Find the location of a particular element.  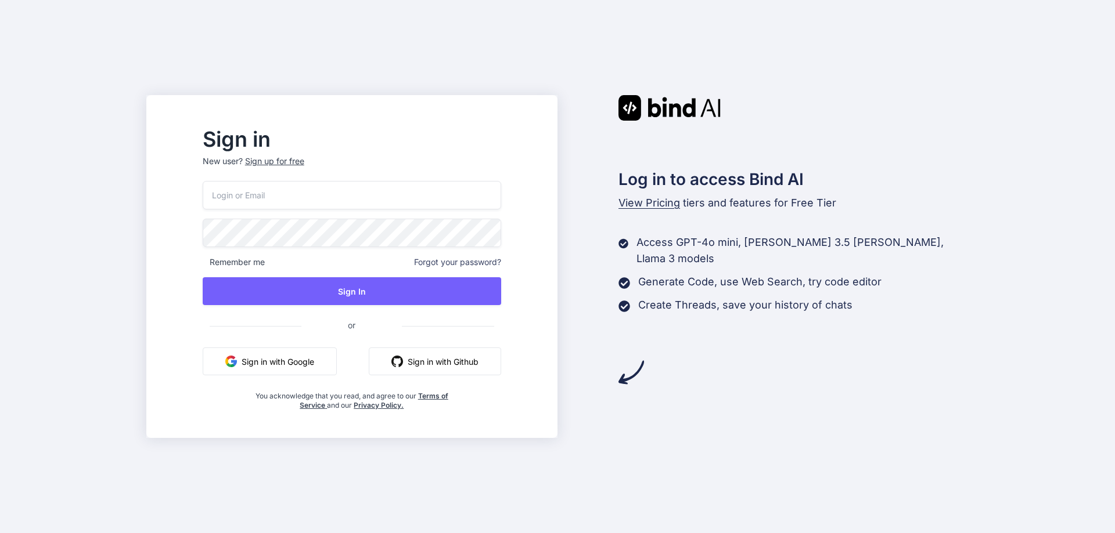

p: tiers and features for Free Tier is located at coordinates (794, 203).